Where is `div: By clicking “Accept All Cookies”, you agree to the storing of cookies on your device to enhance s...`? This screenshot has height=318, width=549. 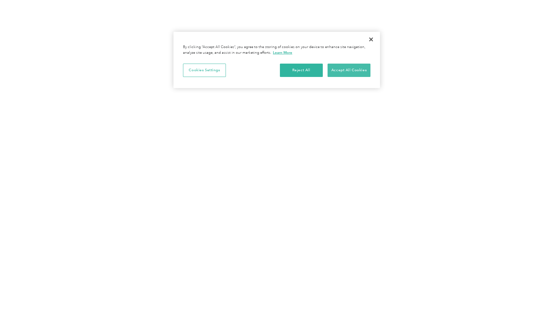 div: By clicking “Accept All Cookies”, you agree to the storing of cookies on your device to enhance s... is located at coordinates (277, 50).